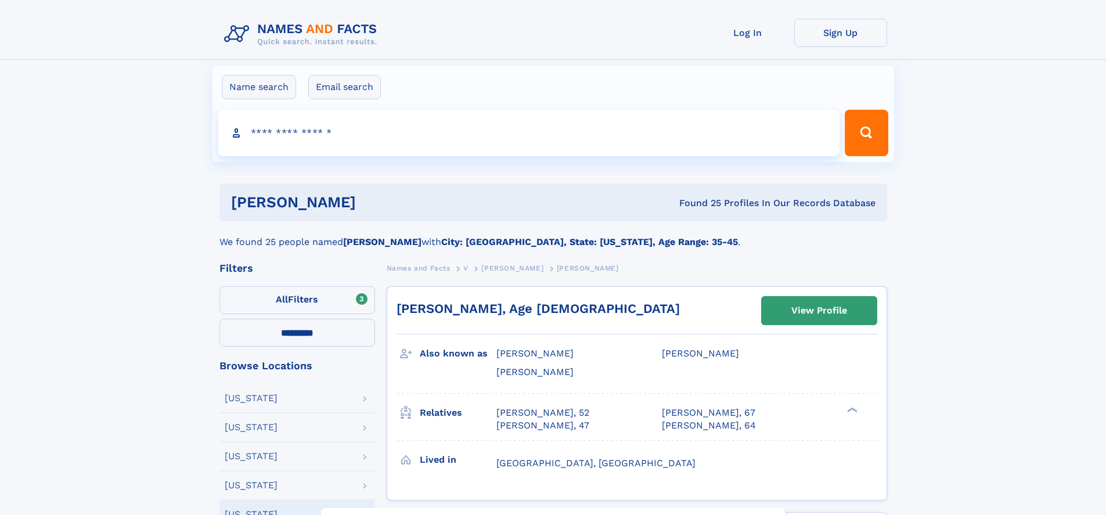 The image size is (1106, 515). What do you see at coordinates (553, 235) in the screenshot?
I see `div: We found 25 people named with .` at bounding box center [553, 235].